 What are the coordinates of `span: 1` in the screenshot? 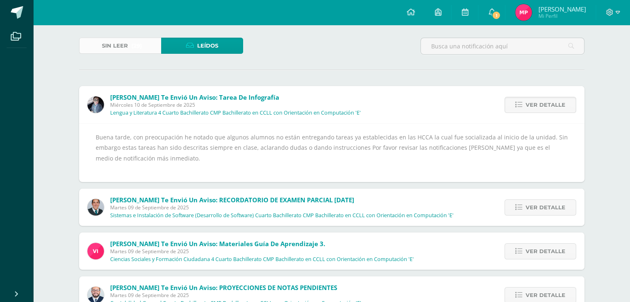 It's located at (496, 15).